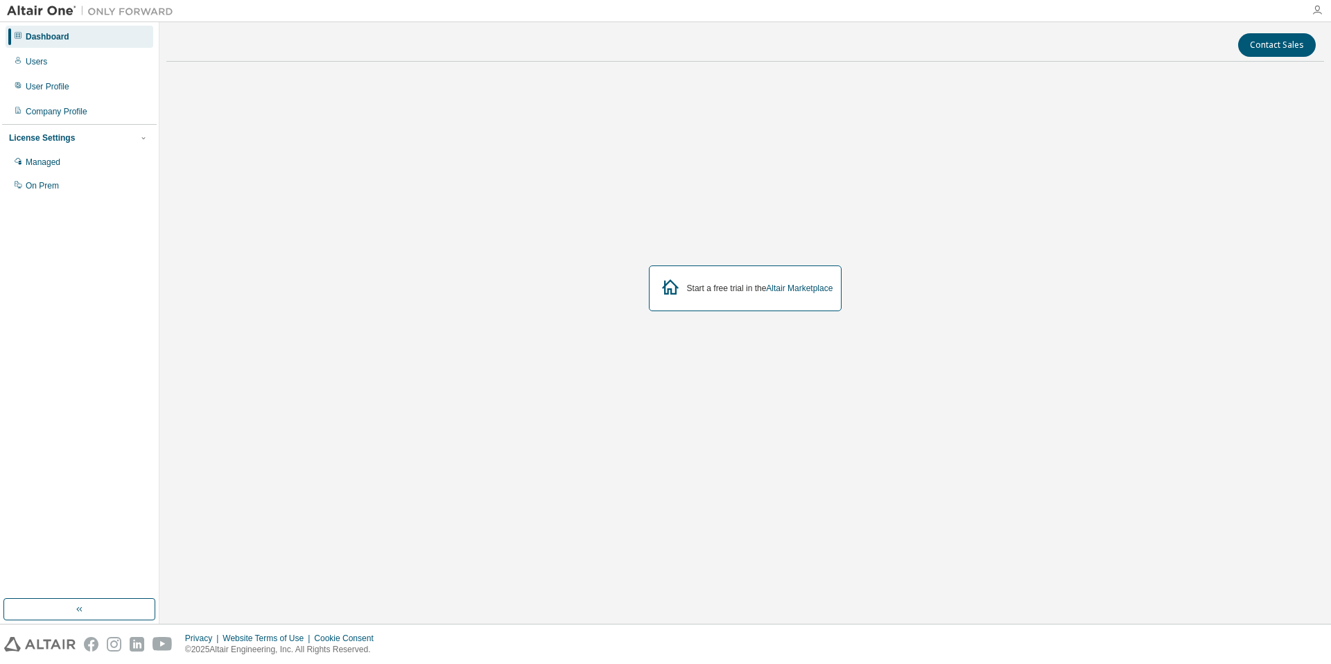  Describe the element at coordinates (43, 162) in the screenshot. I see `div: Managed` at that location.